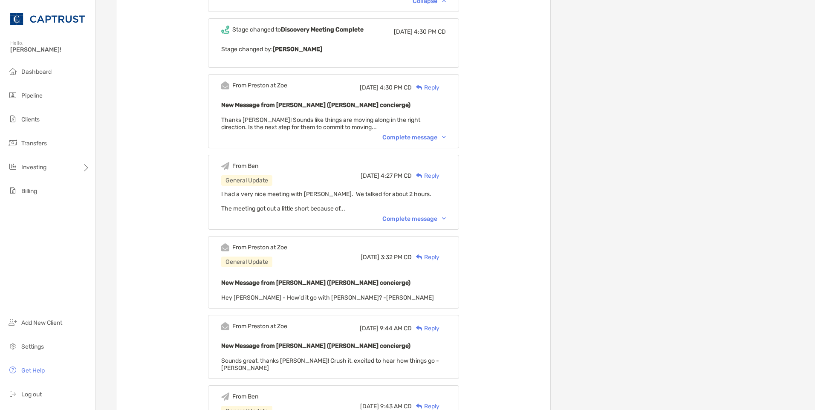 Image resolution: width=815 pixels, height=410 pixels. I want to click on div: Stage changed to, so click(298, 29).